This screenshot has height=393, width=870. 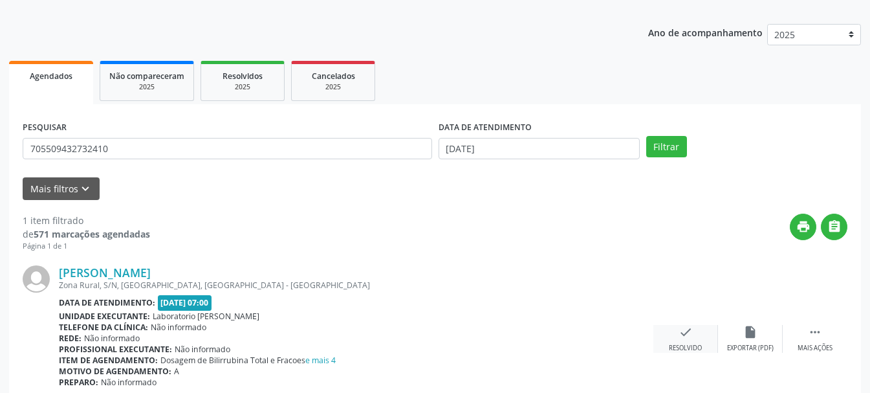 I want to click on div: Página 1 de 1, so click(x=86, y=246).